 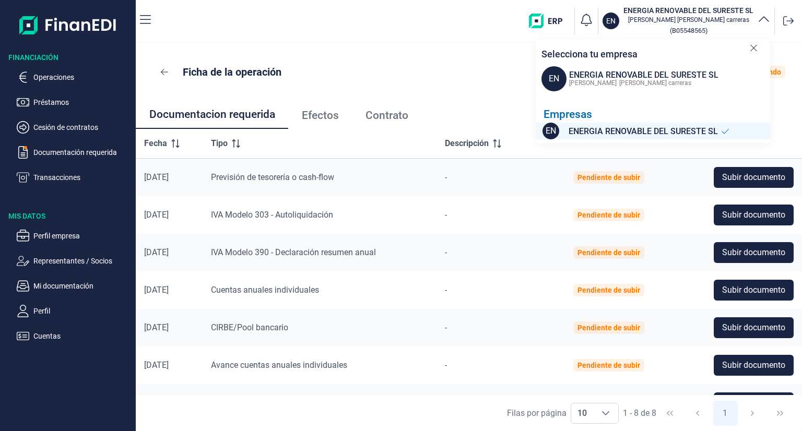 What do you see at coordinates (82, 102) in the screenshot?
I see `p: Préstamos` at bounding box center [82, 102].